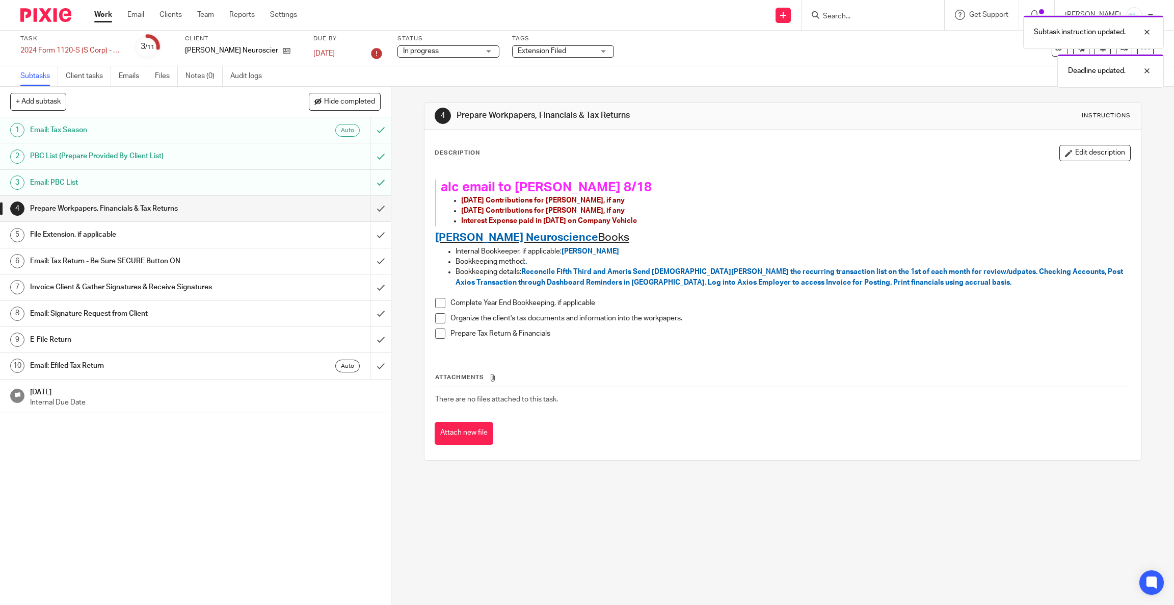  What do you see at coordinates (140, 234) in the screenshot?
I see `h1: File Extension, if applicable` at bounding box center [140, 234].